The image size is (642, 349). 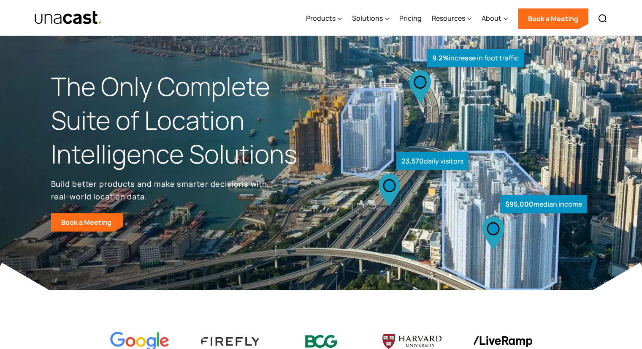 What do you see at coordinates (503, 341) in the screenshot?
I see `img: liveramp logo` at bounding box center [503, 341].